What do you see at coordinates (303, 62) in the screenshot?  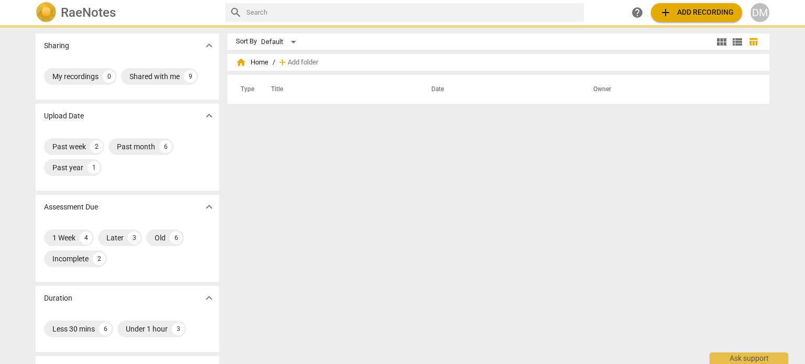 I see `span: Add folder` at bounding box center [303, 62].